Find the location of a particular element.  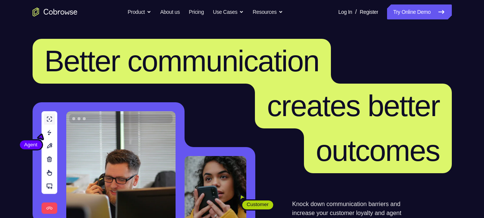

a: Pricing is located at coordinates (196, 12).